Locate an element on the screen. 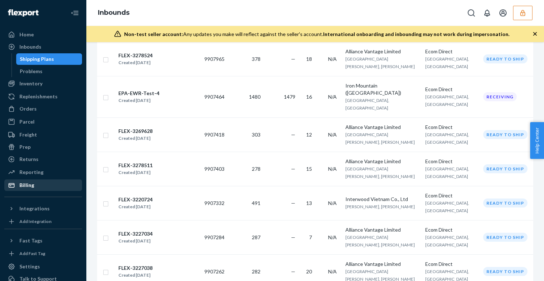 The height and width of the screenshot is (281, 544). button: Close Navigation is located at coordinates (75, 13).